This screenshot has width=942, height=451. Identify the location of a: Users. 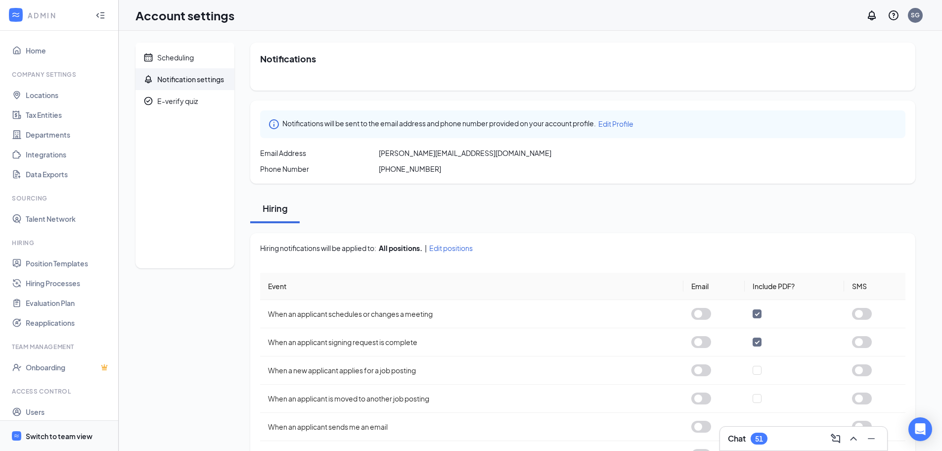
(68, 412).